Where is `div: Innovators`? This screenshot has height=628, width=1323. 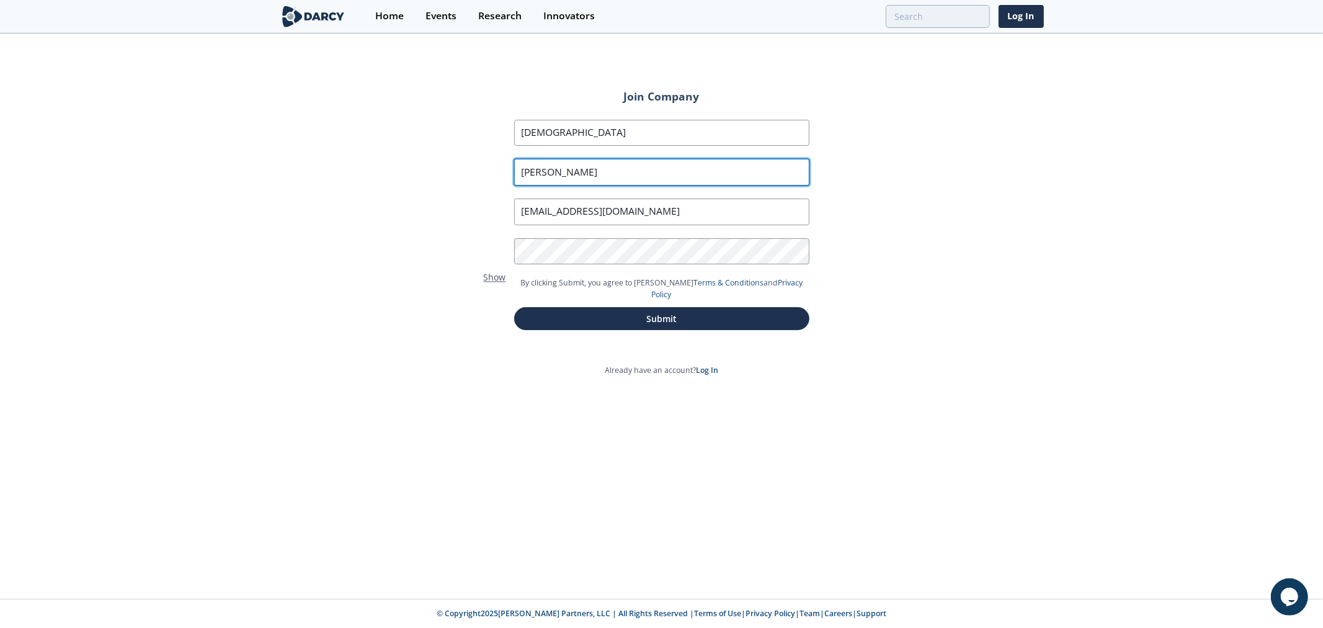 div: Innovators is located at coordinates (569, 16).